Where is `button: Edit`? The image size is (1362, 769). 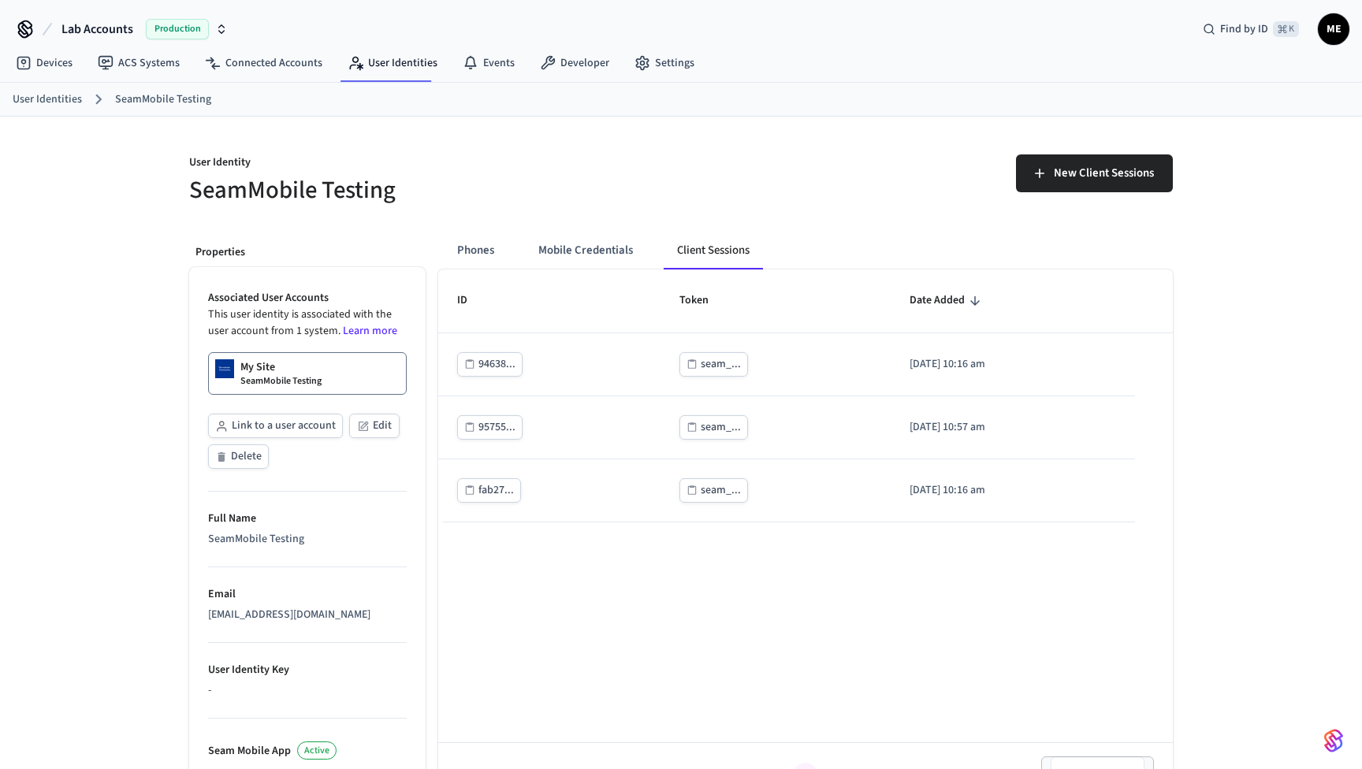
button: Edit is located at coordinates (374, 426).